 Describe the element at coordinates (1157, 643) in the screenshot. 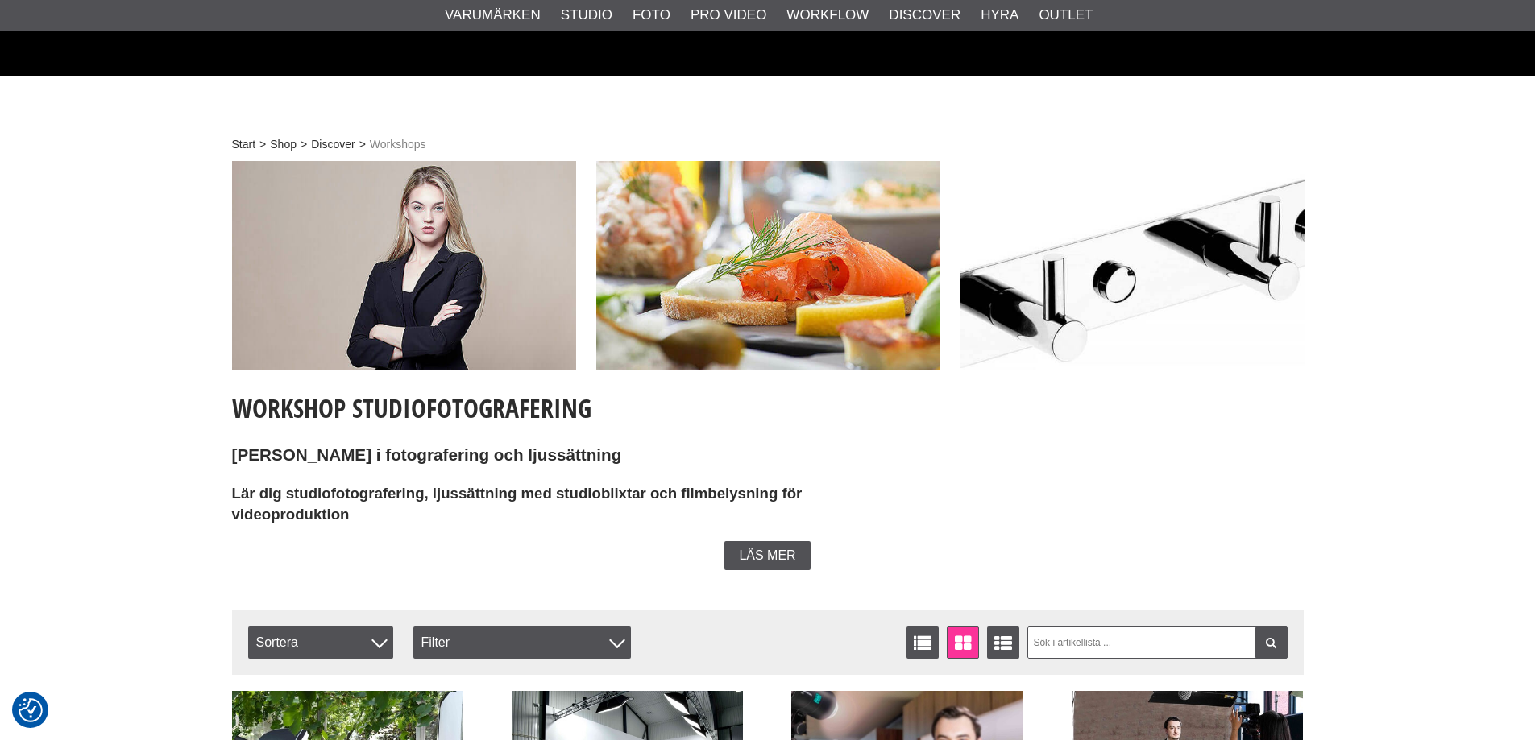

I see `input: Sök i artikellista ...` at that location.